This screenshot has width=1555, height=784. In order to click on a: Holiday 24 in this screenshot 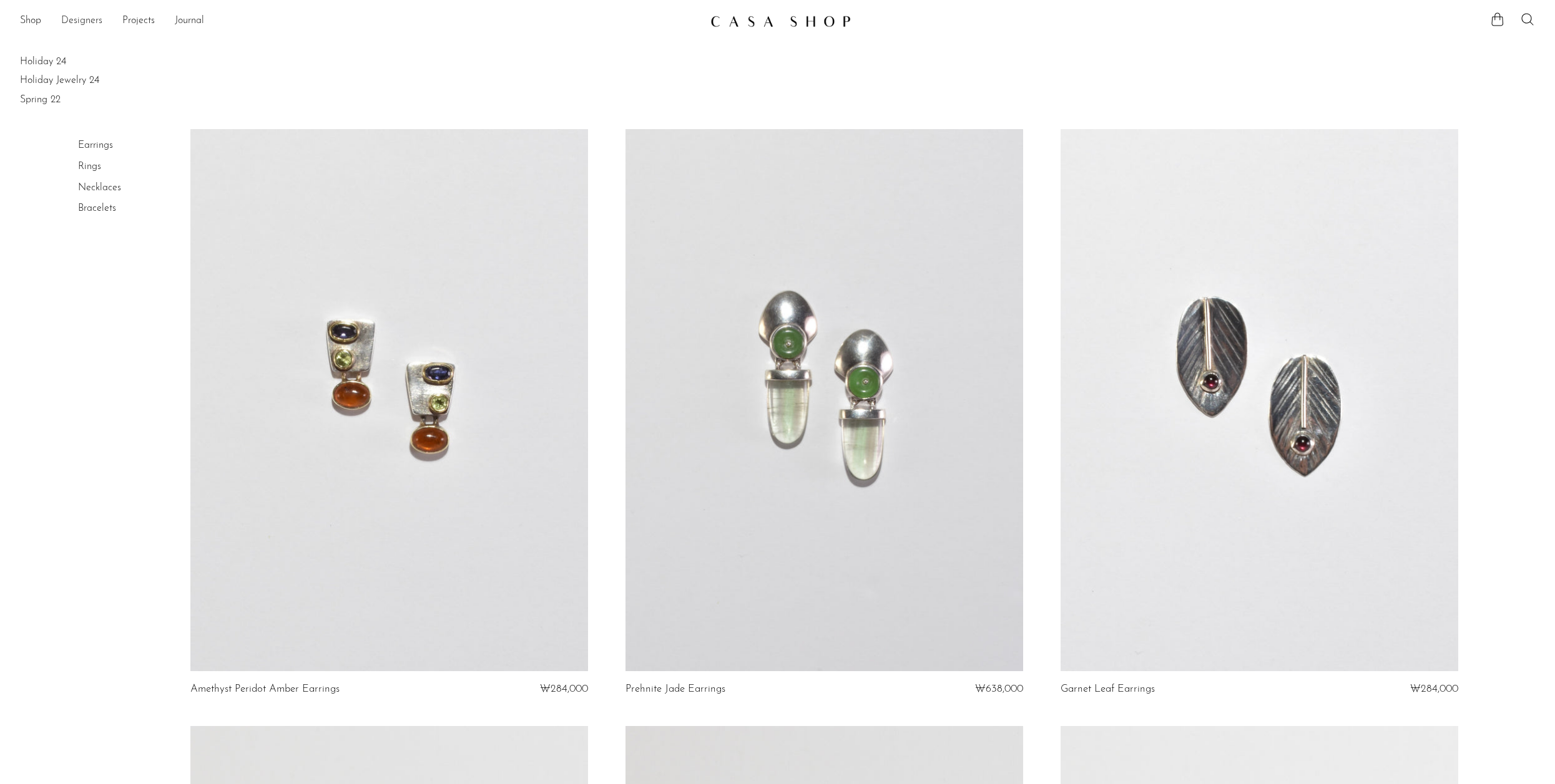, I will do `click(778, 62)`.